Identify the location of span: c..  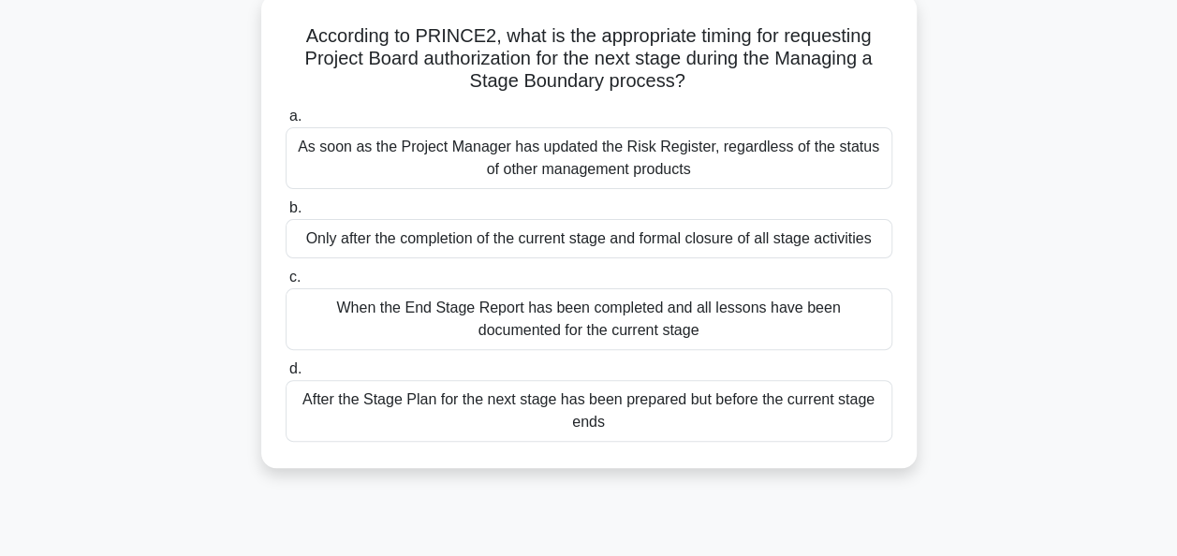
(295, 276).